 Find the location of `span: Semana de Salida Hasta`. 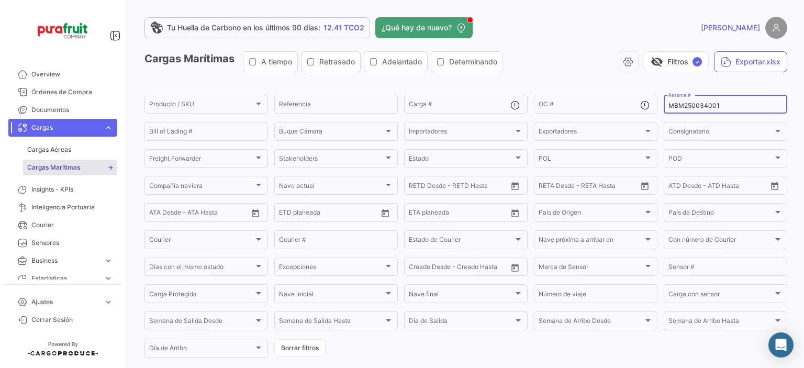

span: Semana de Salida Hasta is located at coordinates (331, 322).